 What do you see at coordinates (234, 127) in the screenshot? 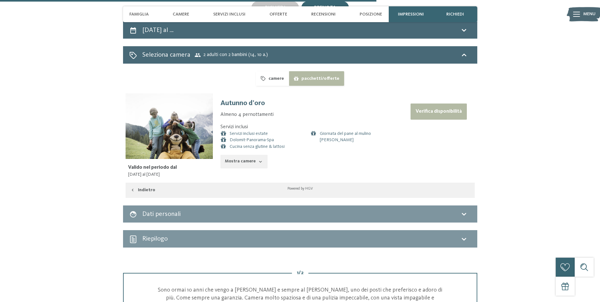
I see `h4: Servizi inclusi` at bounding box center [234, 127].